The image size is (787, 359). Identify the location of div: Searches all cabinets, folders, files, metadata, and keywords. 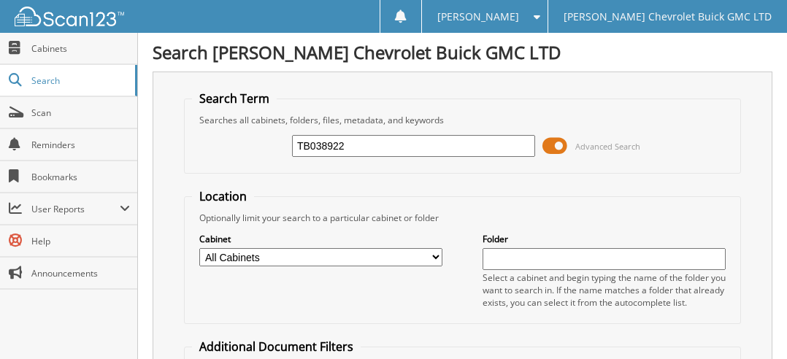
(462, 120).